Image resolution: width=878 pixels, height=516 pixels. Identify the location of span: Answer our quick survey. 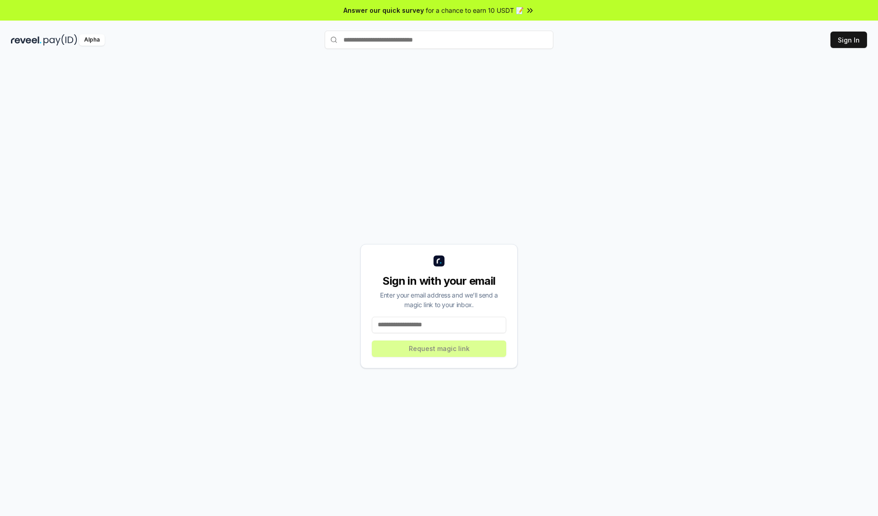
(383, 10).